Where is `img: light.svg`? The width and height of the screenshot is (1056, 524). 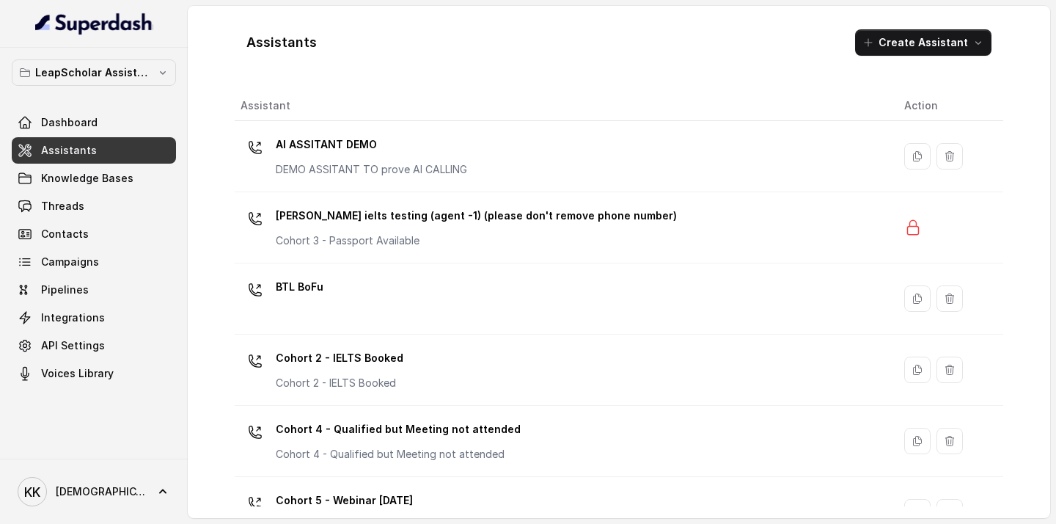 img: light.svg is located at coordinates (94, 23).